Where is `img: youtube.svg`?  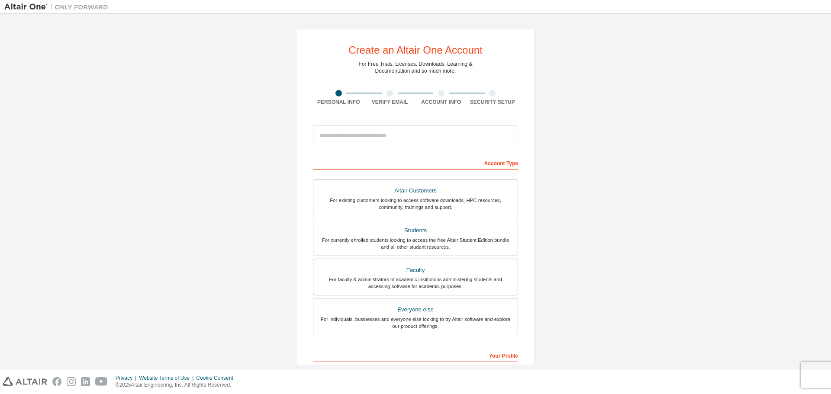 img: youtube.svg is located at coordinates (101, 382).